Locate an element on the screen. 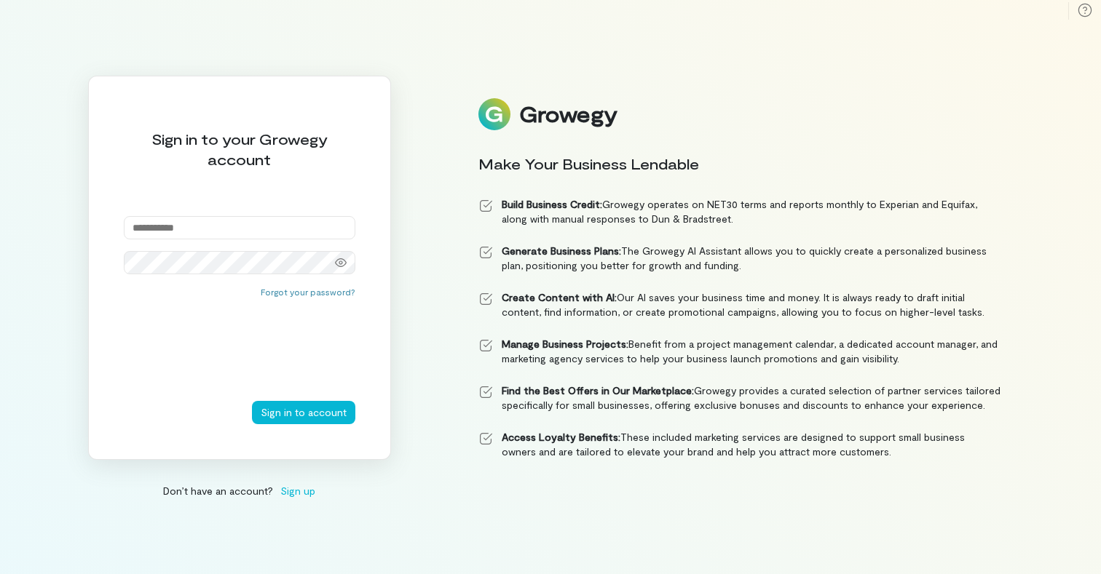  li: Growegy provides a curated selection of partner services tailored specifically for small business... is located at coordinates (739, 398).